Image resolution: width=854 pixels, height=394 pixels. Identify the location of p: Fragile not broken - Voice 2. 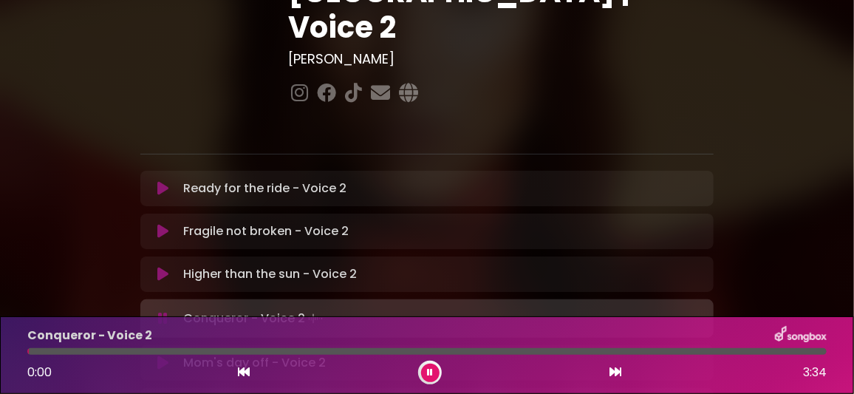
(266, 231).